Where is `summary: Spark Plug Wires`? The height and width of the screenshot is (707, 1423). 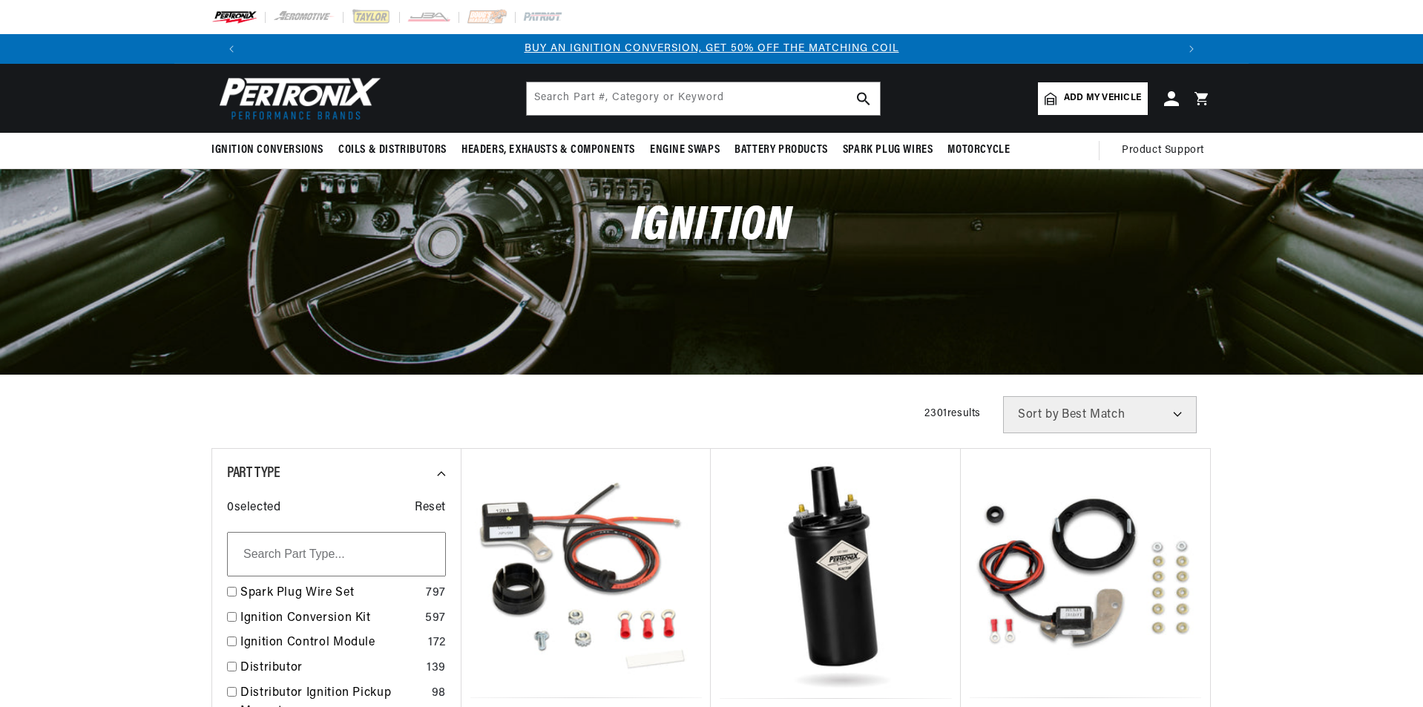 summary: Spark Plug Wires is located at coordinates (888, 150).